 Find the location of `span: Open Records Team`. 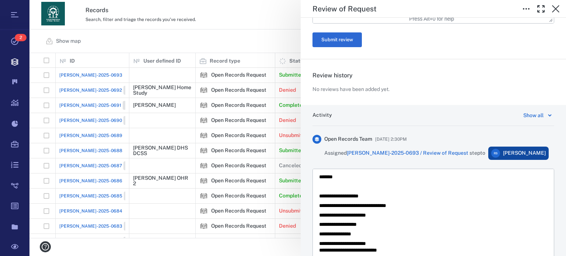

span: Open Records Team is located at coordinates (349, 139).